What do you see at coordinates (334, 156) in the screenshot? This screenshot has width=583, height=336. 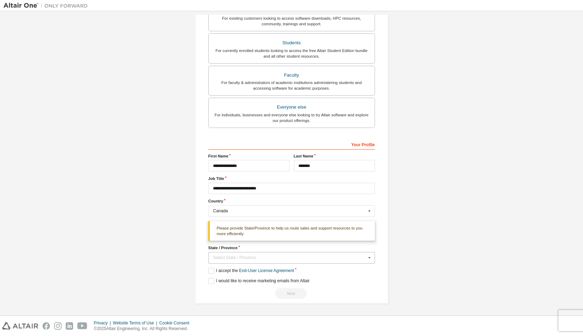 I see `label: Last Name` at bounding box center [334, 156].